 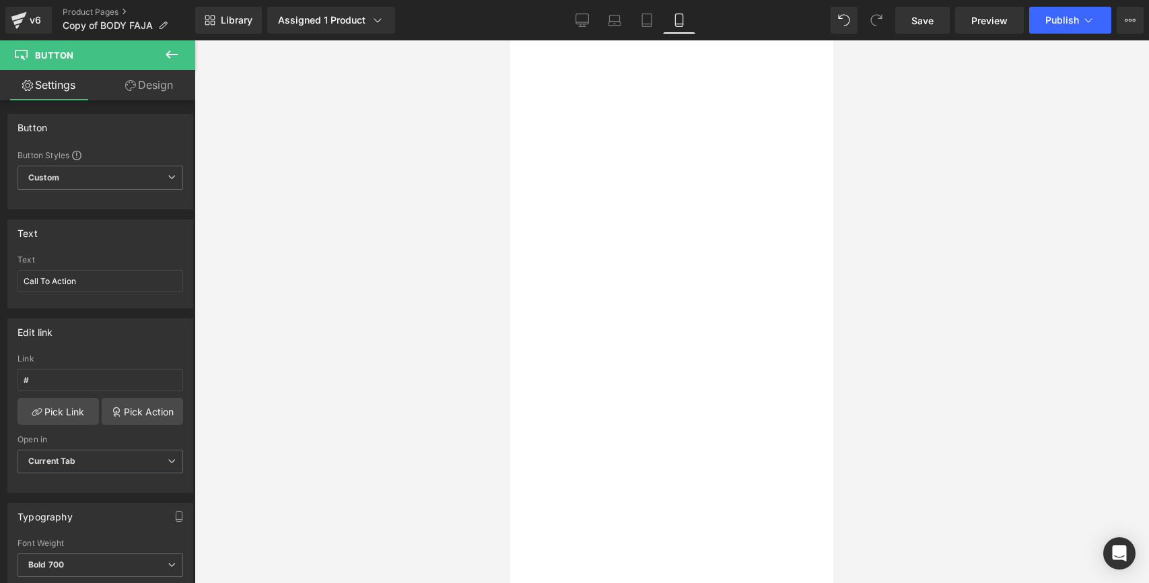 What do you see at coordinates (46, 564) in the screenshot?
I see `b: Bold 700` at bounding box center [46, 564].